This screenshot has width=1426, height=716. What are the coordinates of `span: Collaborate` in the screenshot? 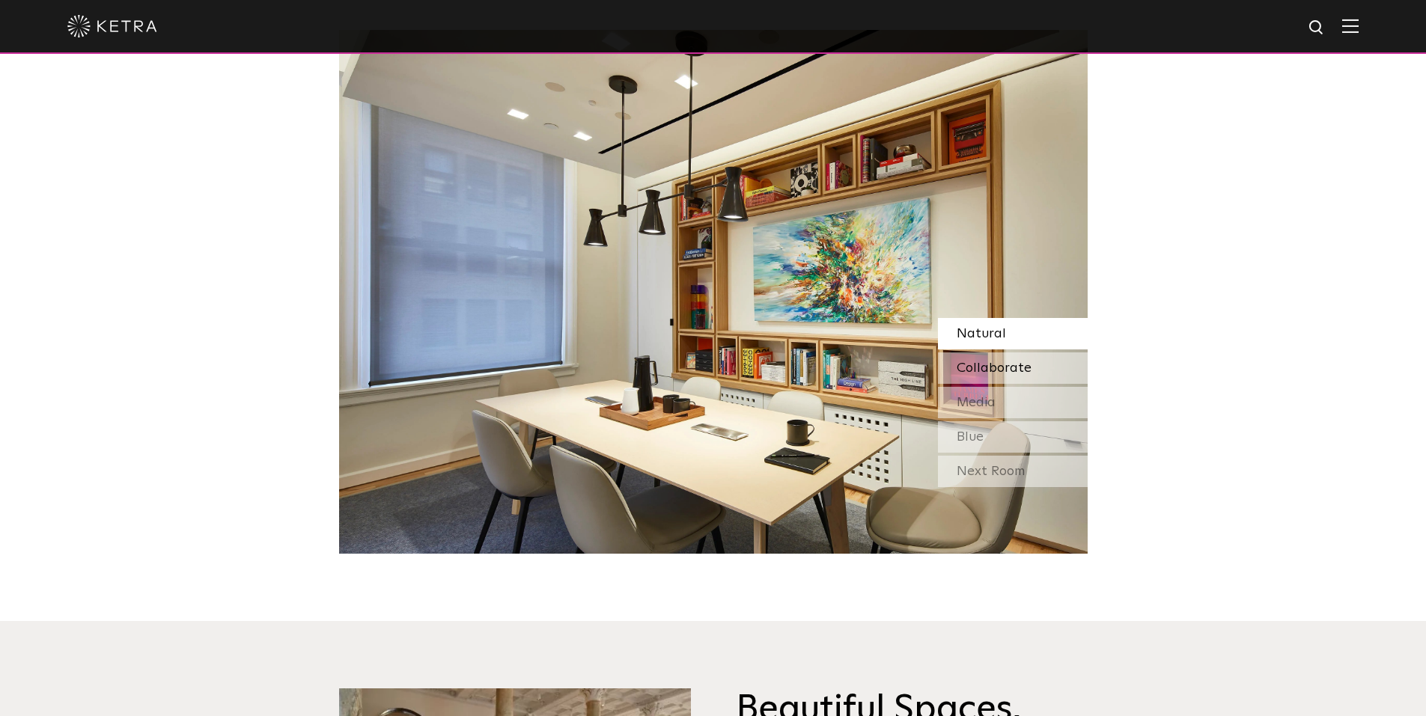 It's located at (994, 368).